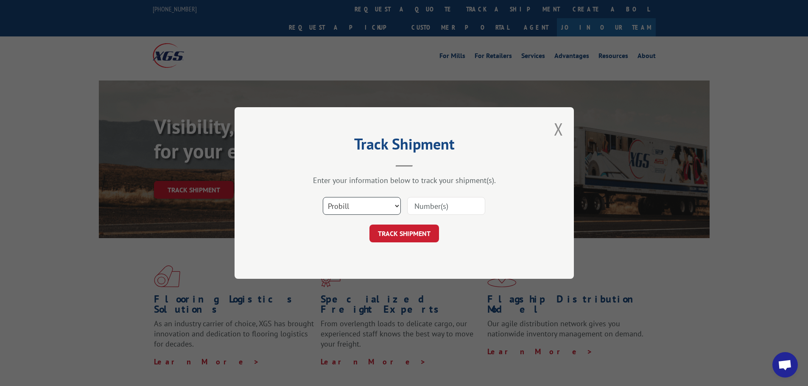 The height and width of the screenshot is (386, 808). I want to click on input: Number(s), so click(446, 206).